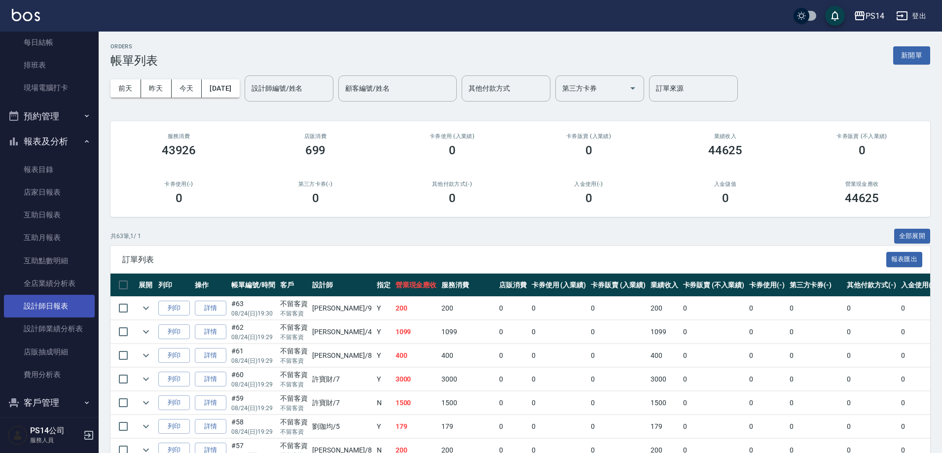  Describe the element at coordinates (467, 285) in the screenshot. I see `th: 服務消費` at that location.